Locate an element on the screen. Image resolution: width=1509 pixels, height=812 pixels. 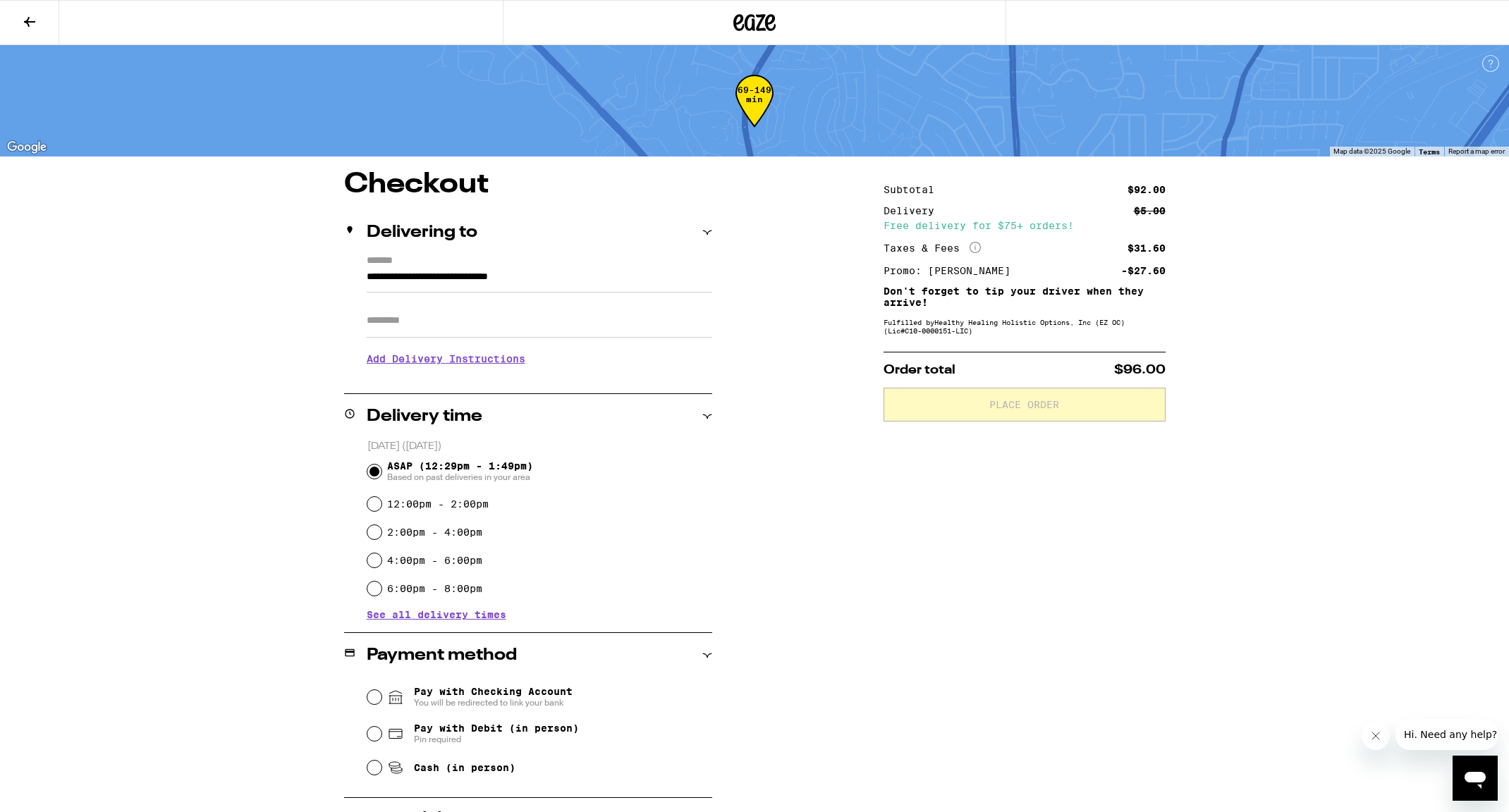
span: $96.00 is located at coordinates (1140, 370).